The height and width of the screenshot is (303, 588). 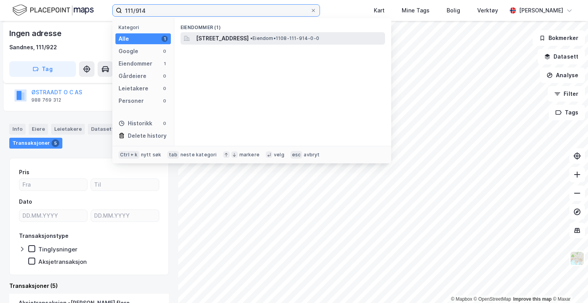 What do you see at coordinates (567, 112) in the screenshot?
I see `button: Tags` at bounding box center [567, 112].